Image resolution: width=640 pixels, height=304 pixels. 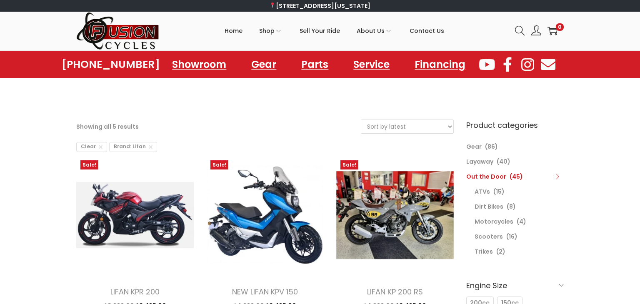 What do you see at coordinates (319, 65) in the screenshot?
I see `nav: Menu` at bounding box center [319, 65].